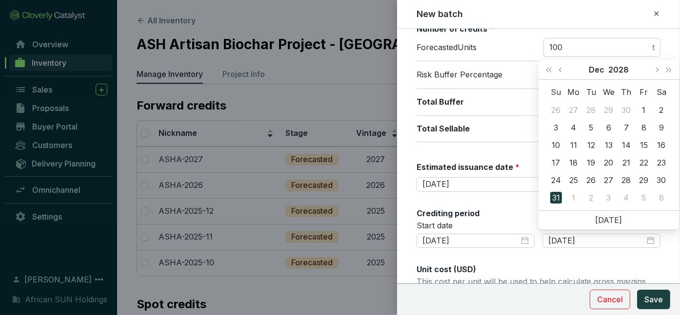 The height and width of the screenshot is (315, 680). I want to click on td: 2028-11-27, so click(573, 110).